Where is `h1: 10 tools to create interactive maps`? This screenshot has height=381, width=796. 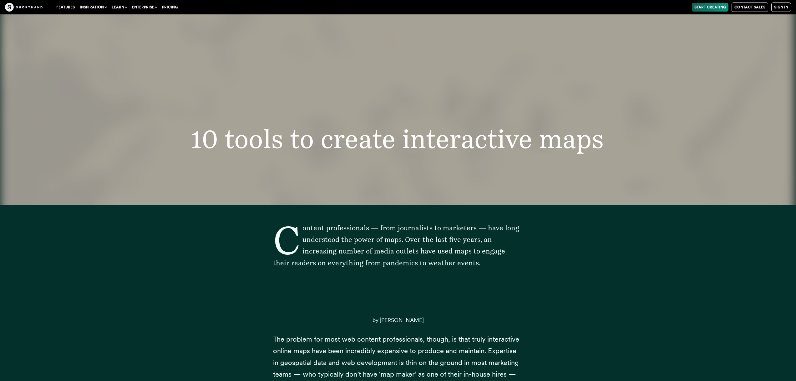 h1: 10 tools to create interactive maps is located at coordinates (398, 139).